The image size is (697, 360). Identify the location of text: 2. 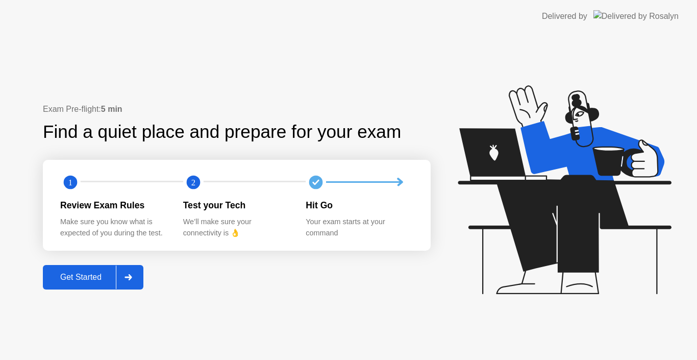
(193, 182).